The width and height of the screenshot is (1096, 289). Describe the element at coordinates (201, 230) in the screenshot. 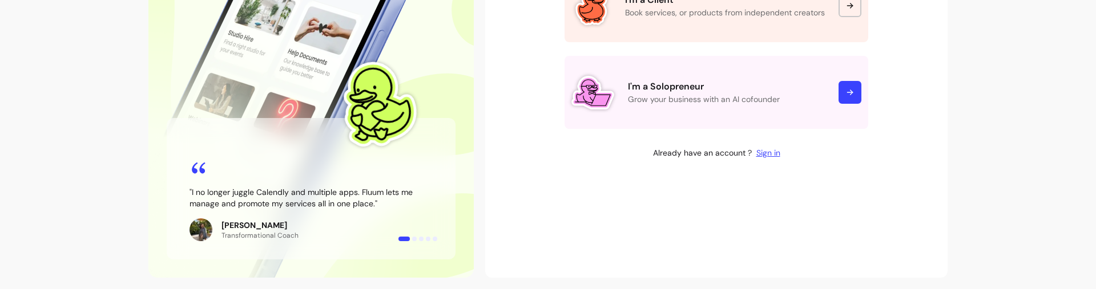

I see `img: Review avatar` at that location.